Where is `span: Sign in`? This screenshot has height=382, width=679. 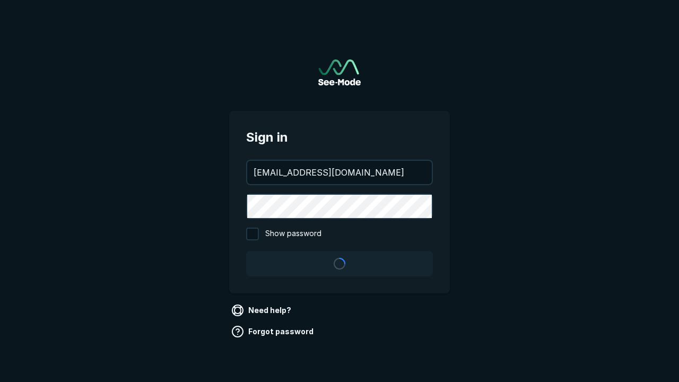
span: Sign in is located at coordinates (340, 137).